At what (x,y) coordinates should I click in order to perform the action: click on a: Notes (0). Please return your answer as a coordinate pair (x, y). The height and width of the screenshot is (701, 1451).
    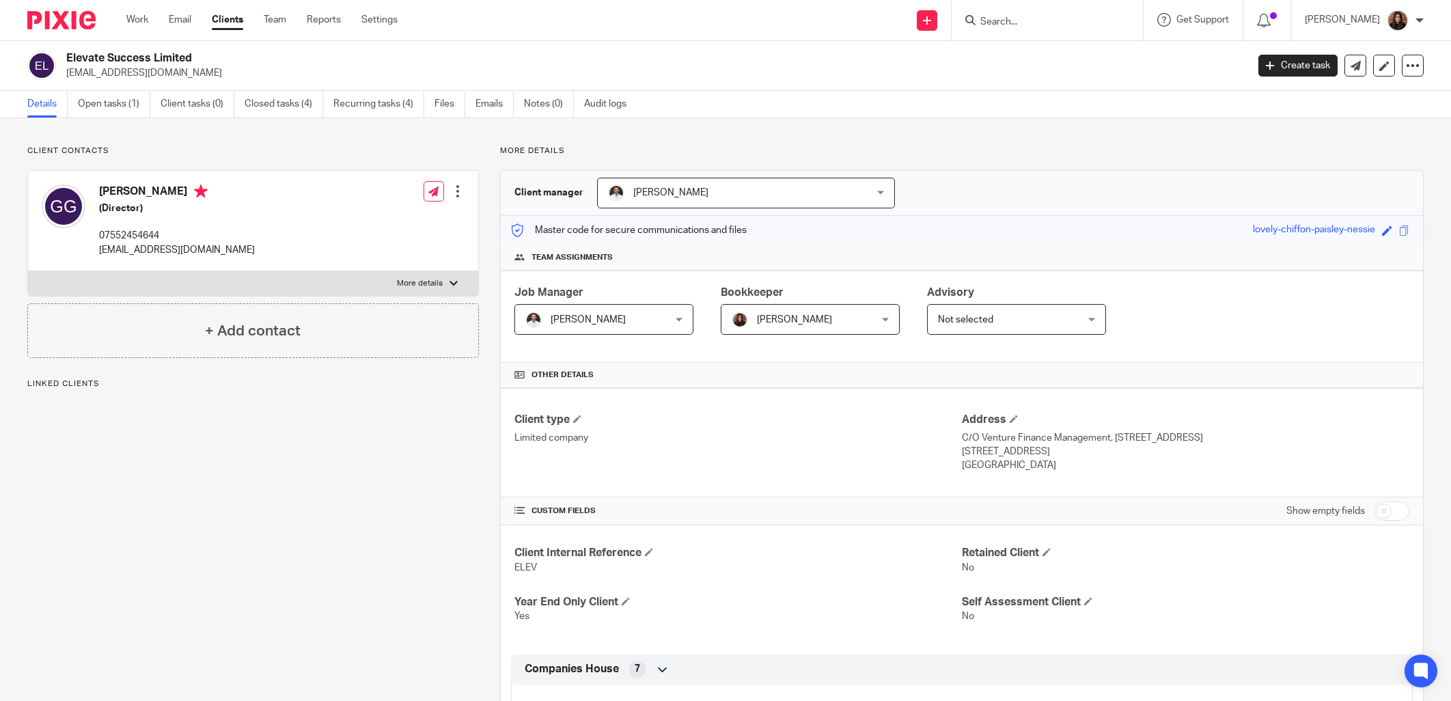
    Looking at the image, I should click on (548, 104).